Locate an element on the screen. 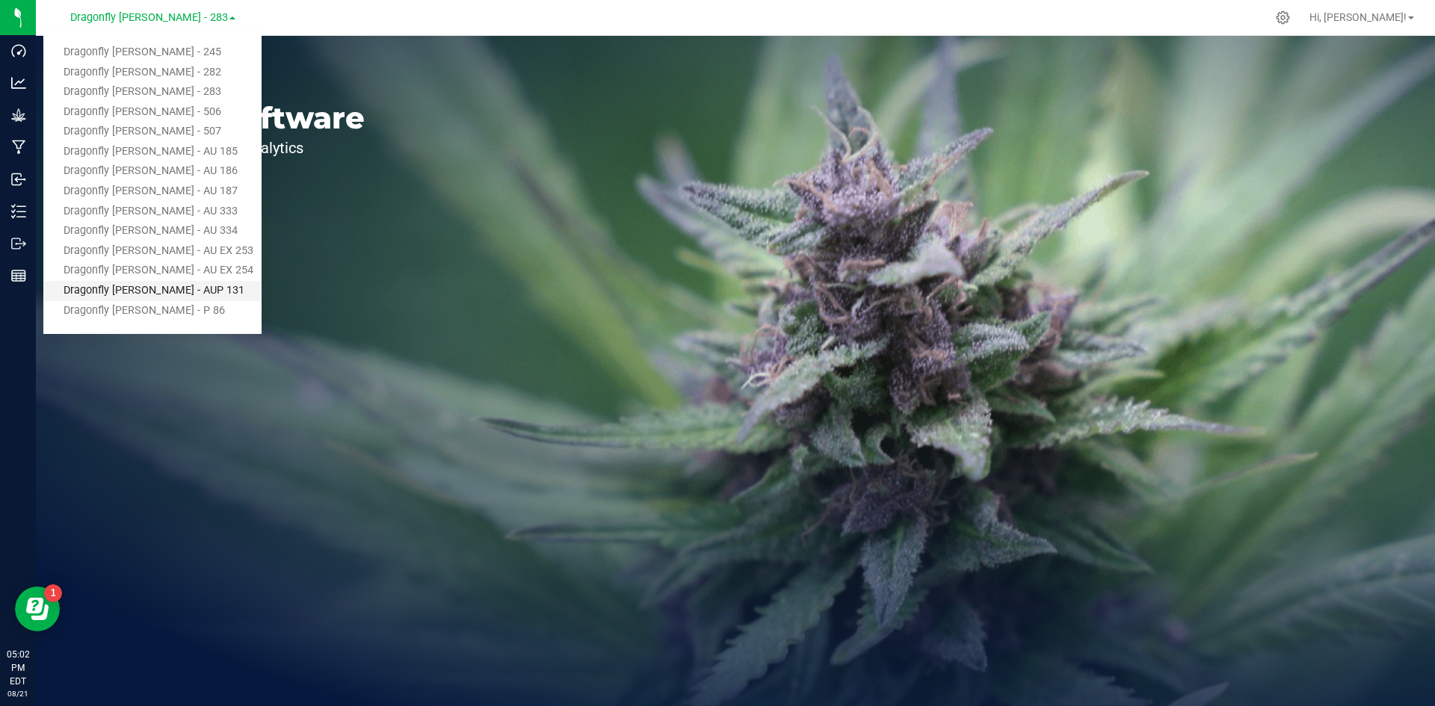 This screenshot has height=706, width=1435. inline-svg: Outbound is located at coordinates (19, 244).